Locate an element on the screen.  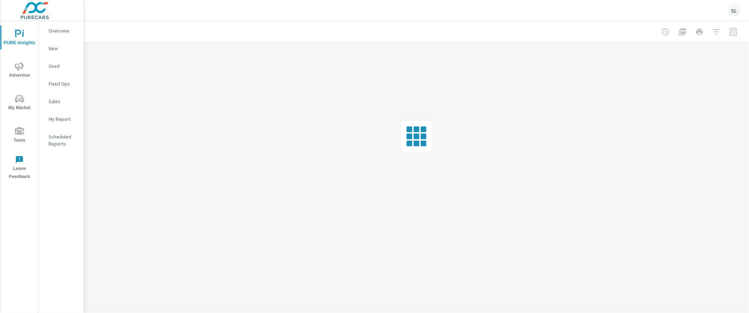
div: Sales is located at coordinates (61, 101).